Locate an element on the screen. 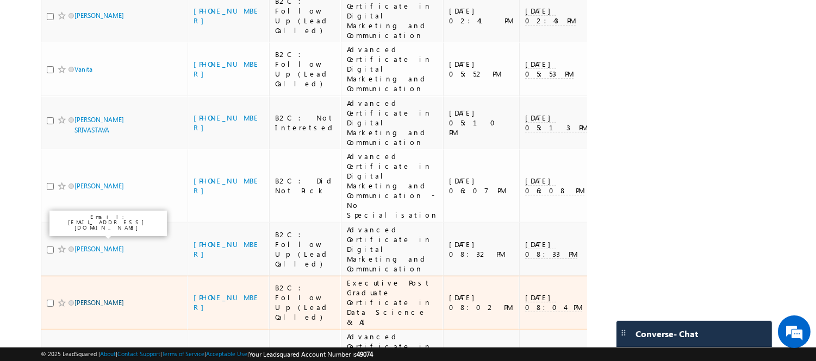 Image resolution: width=816 pixels, height=361 pixels. span: 49074 is located at coordinates (365, 354).